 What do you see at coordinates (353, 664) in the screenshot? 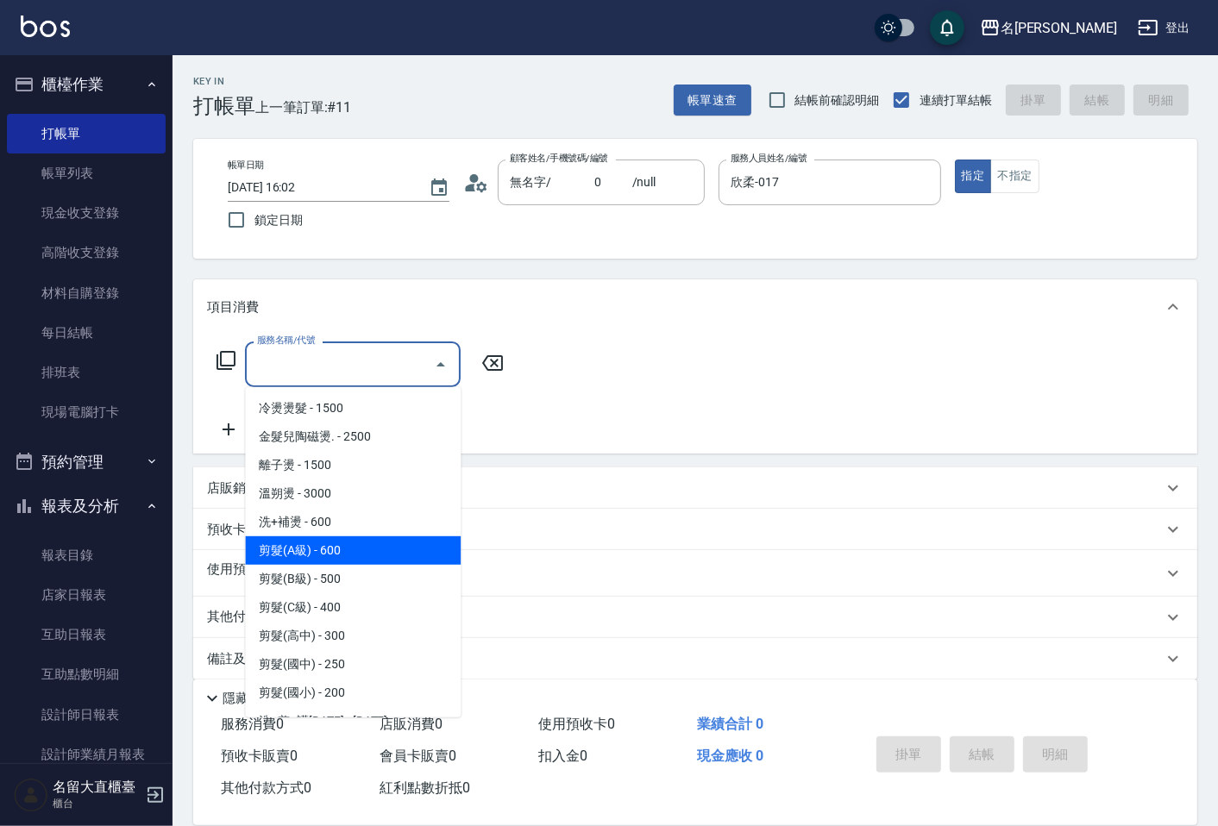
I see `span: 剪髮(國中) - 250` at bounding box center [353, 664].